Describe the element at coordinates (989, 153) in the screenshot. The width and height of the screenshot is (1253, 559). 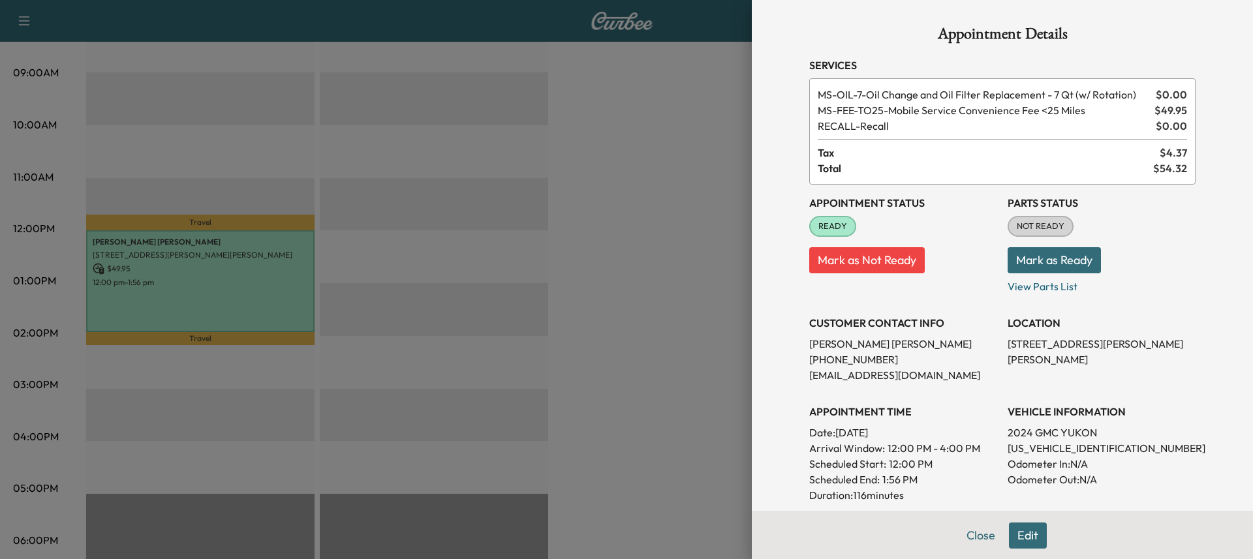
I see `span: Tax` at that location.